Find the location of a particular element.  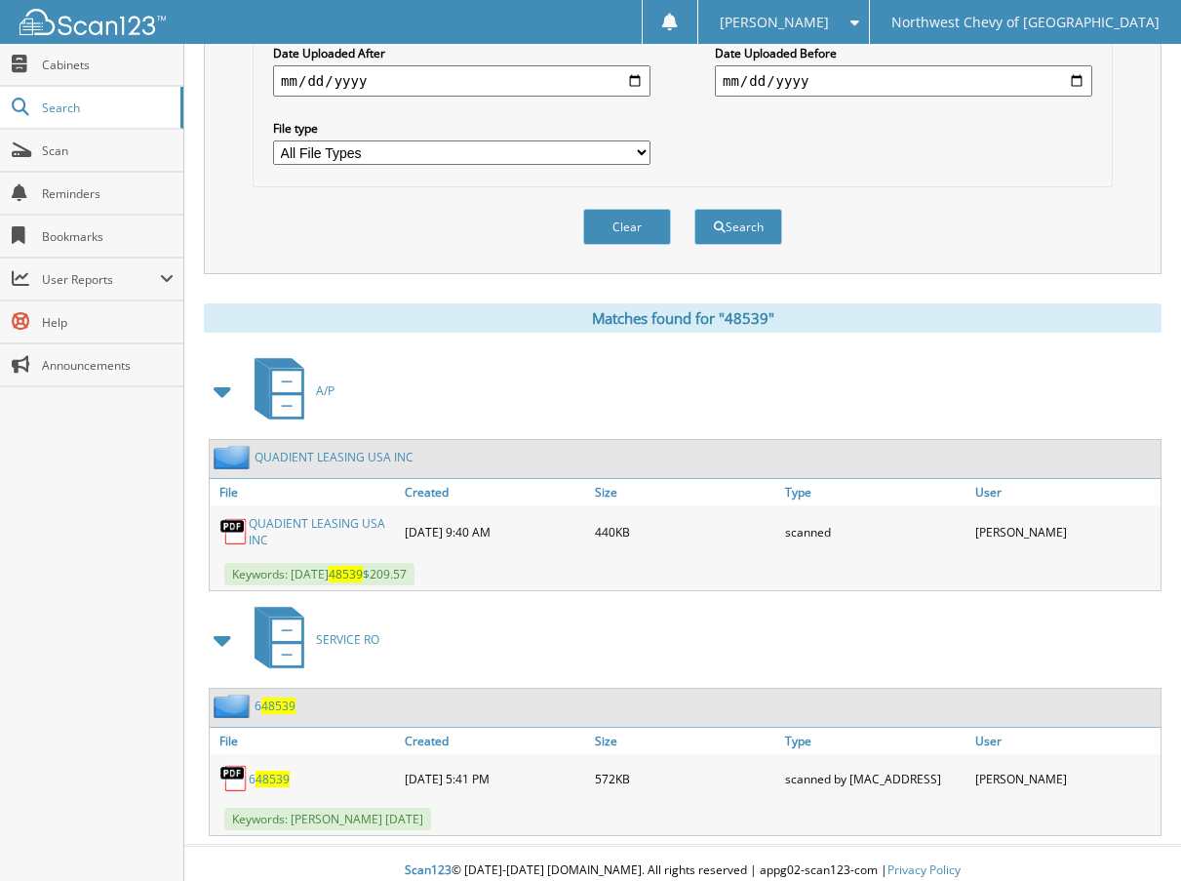

div: scanned is located at coordinates (875, 532).